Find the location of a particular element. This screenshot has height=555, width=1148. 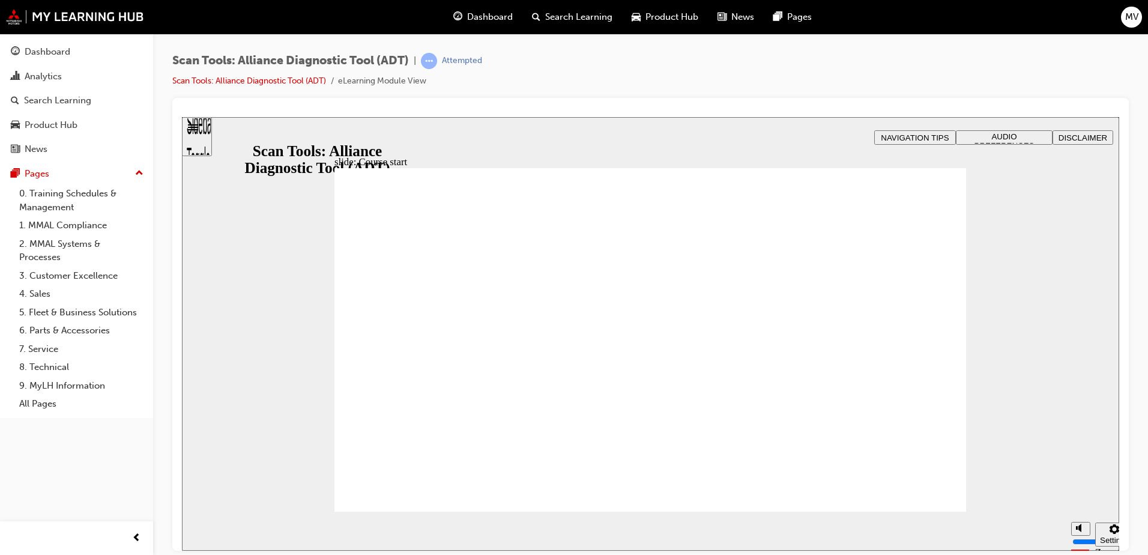

a: 9. MyLH Information is located at coordinates (81, 385).